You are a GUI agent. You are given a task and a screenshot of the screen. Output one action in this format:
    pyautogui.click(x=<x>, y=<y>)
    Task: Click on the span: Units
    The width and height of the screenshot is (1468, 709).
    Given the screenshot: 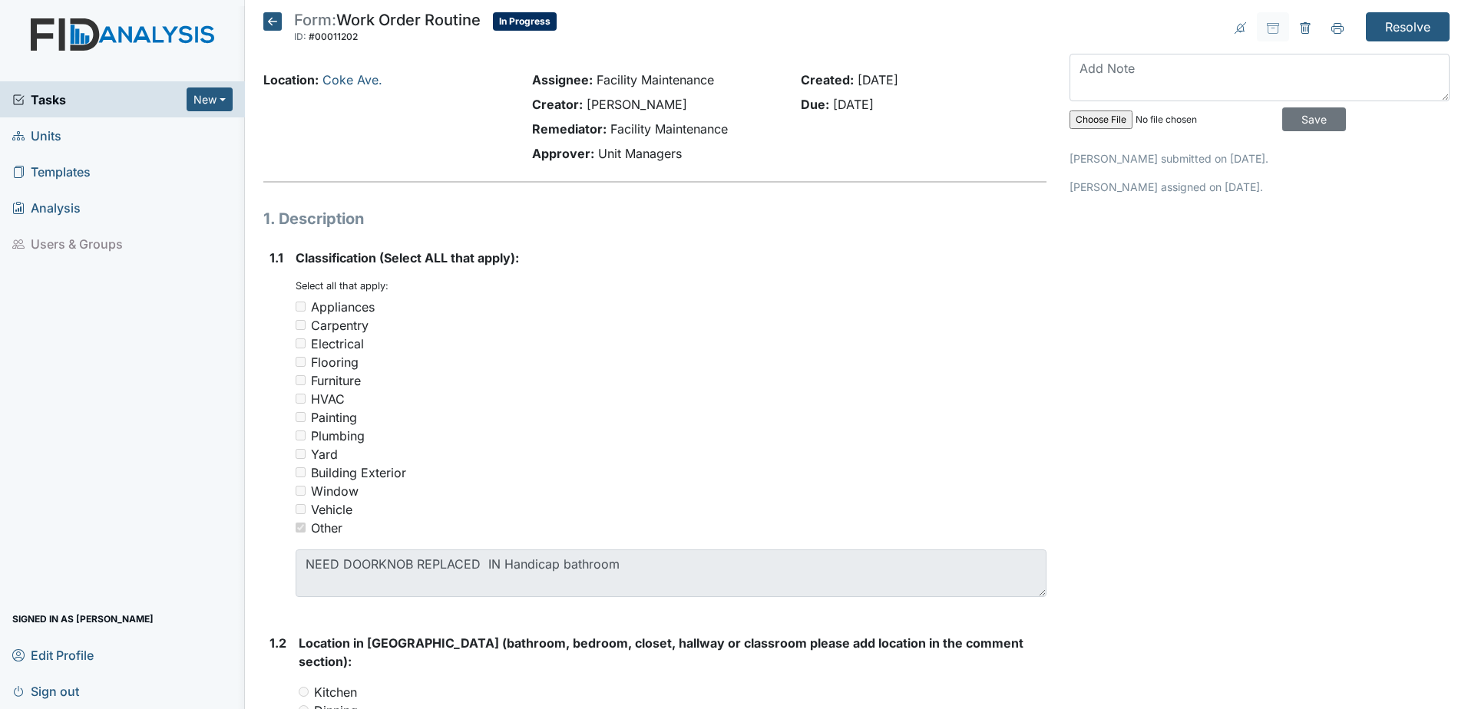 What is the action you would take?
    pyautogui.click(x=37, y=135)
    